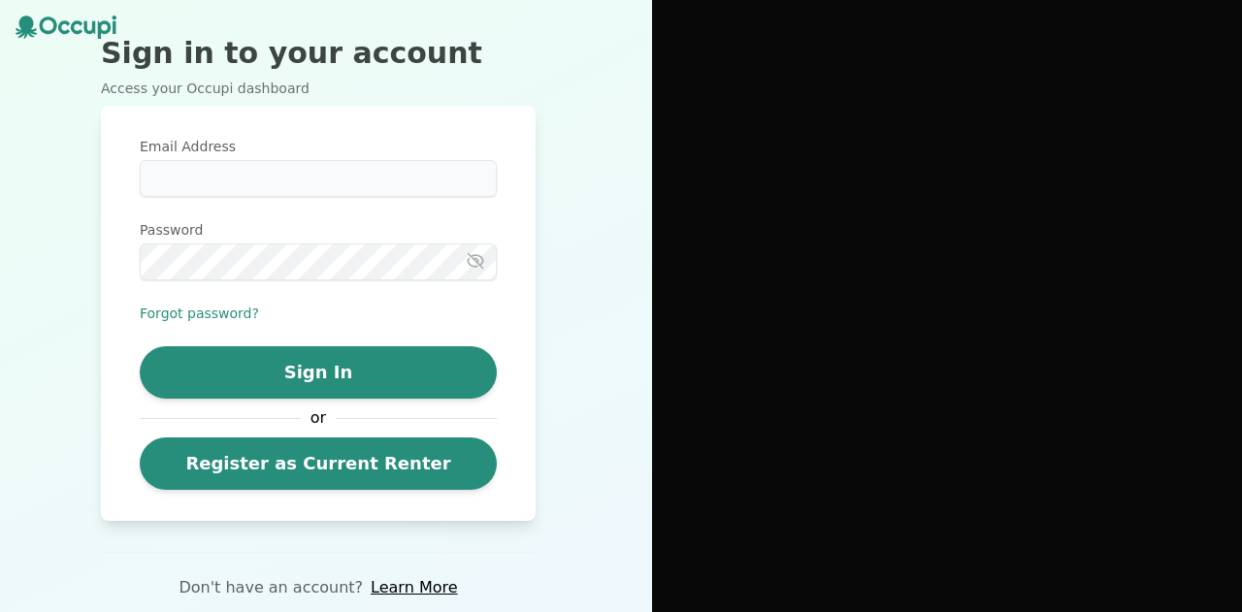 The width and height of the screenshot is (1242, 612). What do you see at coordinates (413, 588) in the screenshot?
I see `a: Learn More` at bounding box center [413, 588].